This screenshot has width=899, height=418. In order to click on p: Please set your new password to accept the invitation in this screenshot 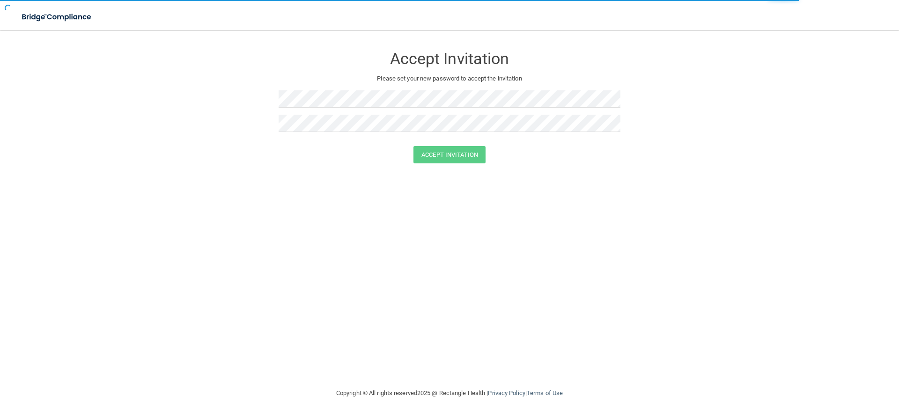, I will do `click(449, 79)`.